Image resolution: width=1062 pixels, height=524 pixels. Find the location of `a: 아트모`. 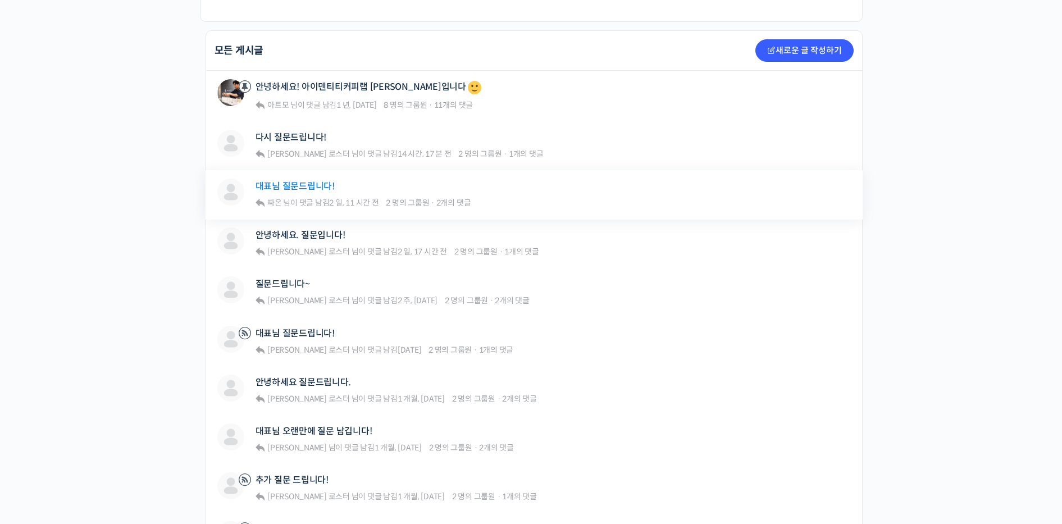

a: 아트모 is located at coordinates (277, 105).